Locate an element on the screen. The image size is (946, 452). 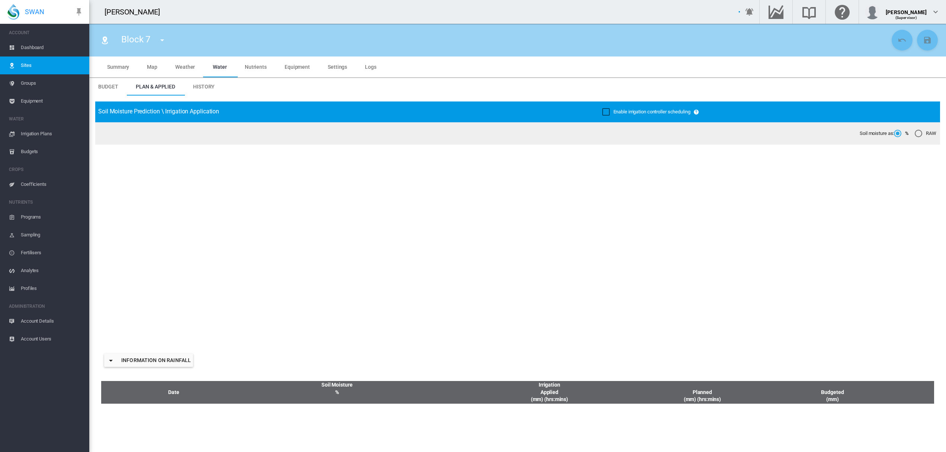
md-icon: icon-bell-ring is located at coordinates (749, 12).